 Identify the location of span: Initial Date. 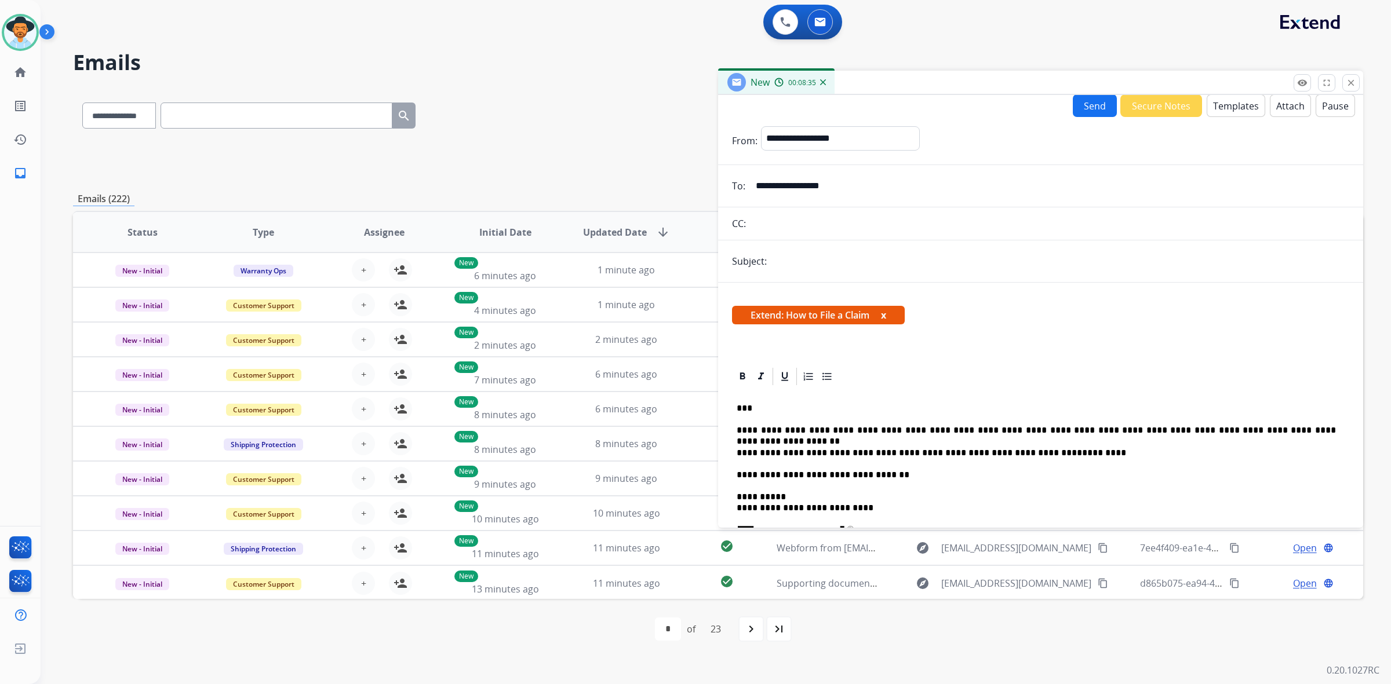
(505, 232).